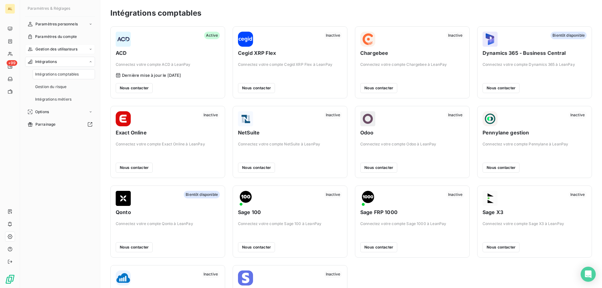 The image size is (602, 288). Describe the element at coordinates (46, 62) in the screenshot. I see `span: Intégrations` at that location.